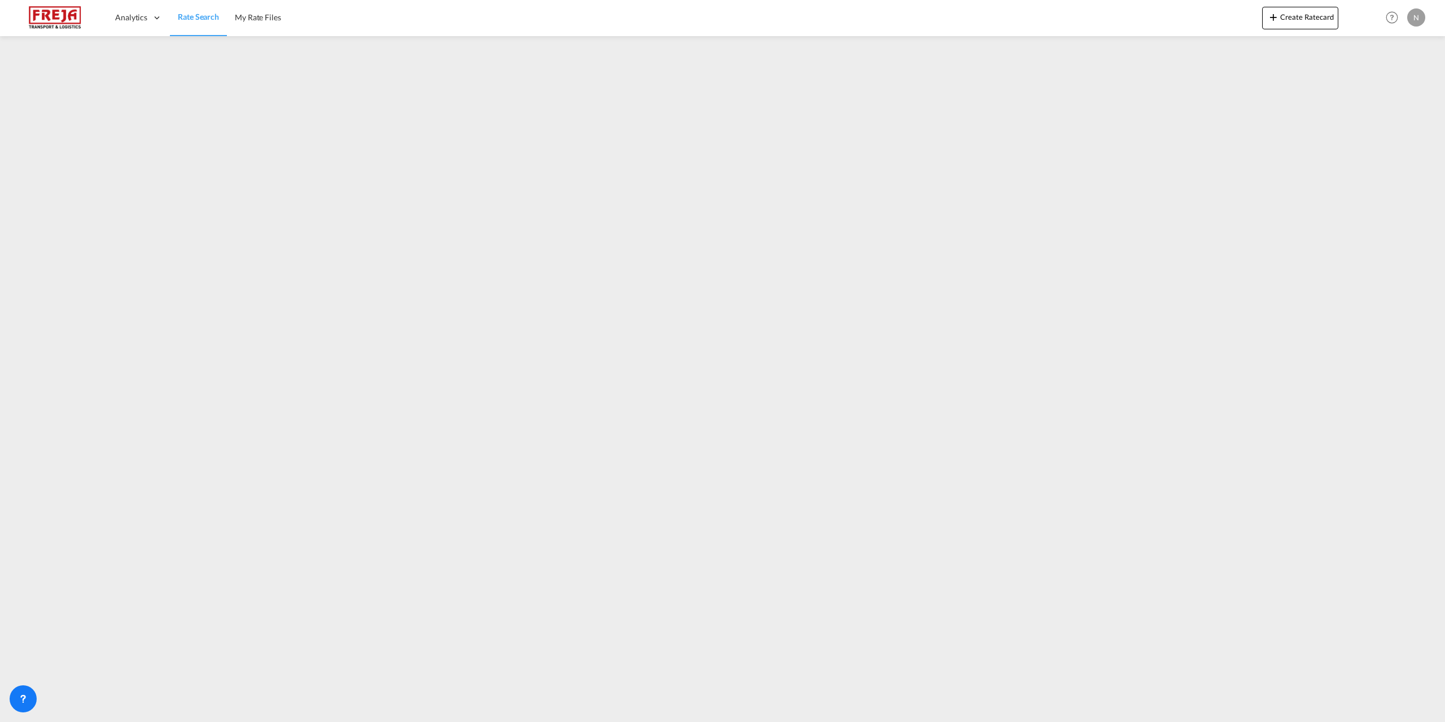  I want to click on img: 586607c025bf11f083711d99603023e7.png, so click(55, 18).